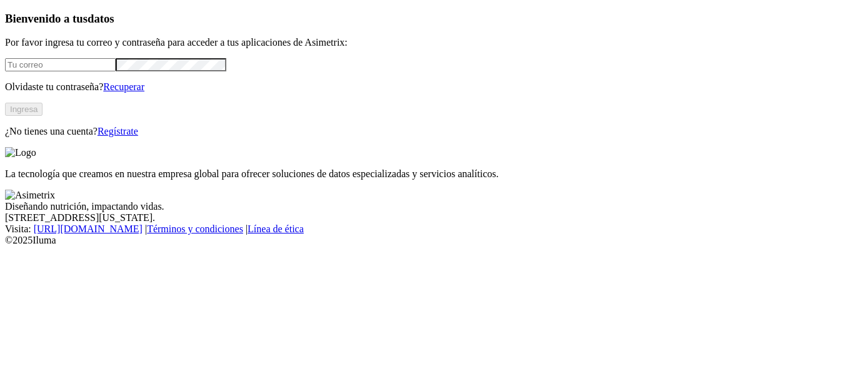 Image resolution: width=854 pixels, height=380 pixels. What do you see at coordinates (427, 240) in the screenshot?
I see `div: © 2025 Iluma` at bounding box center [427, 240].